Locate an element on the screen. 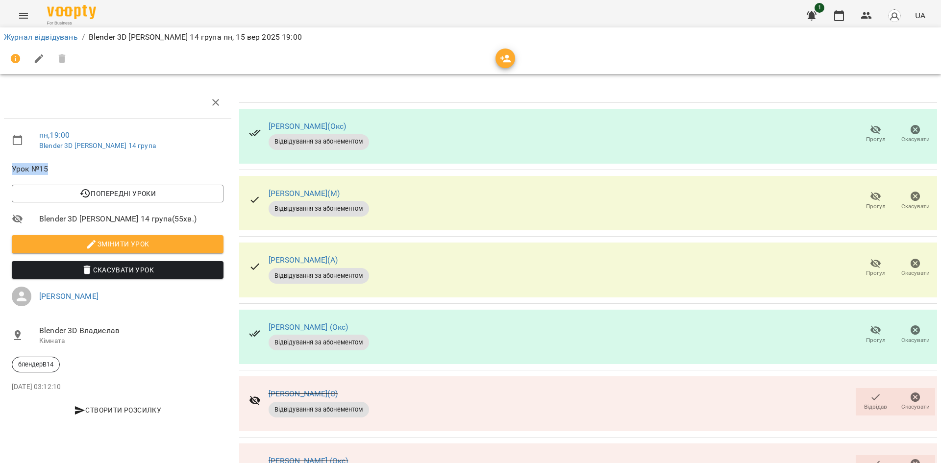 The image size is (941, 463). nav: breadcrumb is located at coordinates (470, 37).